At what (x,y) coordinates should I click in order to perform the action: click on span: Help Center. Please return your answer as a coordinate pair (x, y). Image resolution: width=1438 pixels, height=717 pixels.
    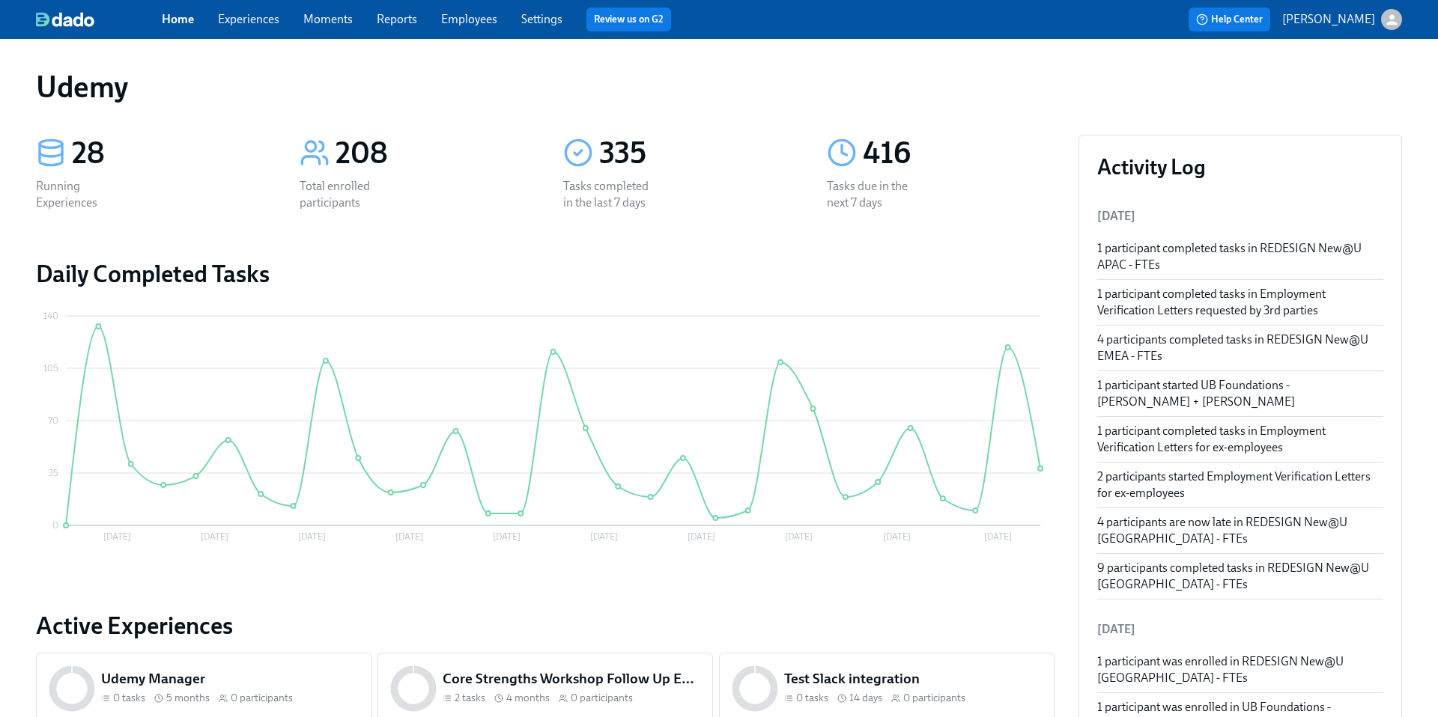
    Looking at the image, I should click on (1229, 19).